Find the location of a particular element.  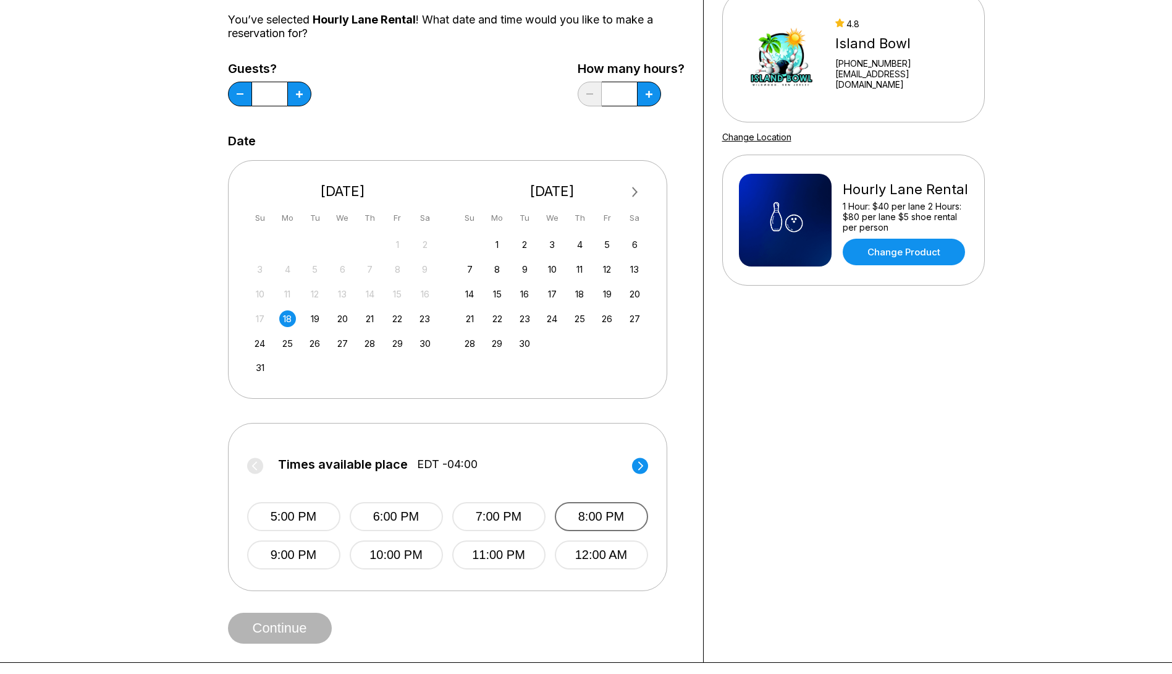

div: Choose Saturday, September 27th, 2025 is located at coordinates (635, 318).